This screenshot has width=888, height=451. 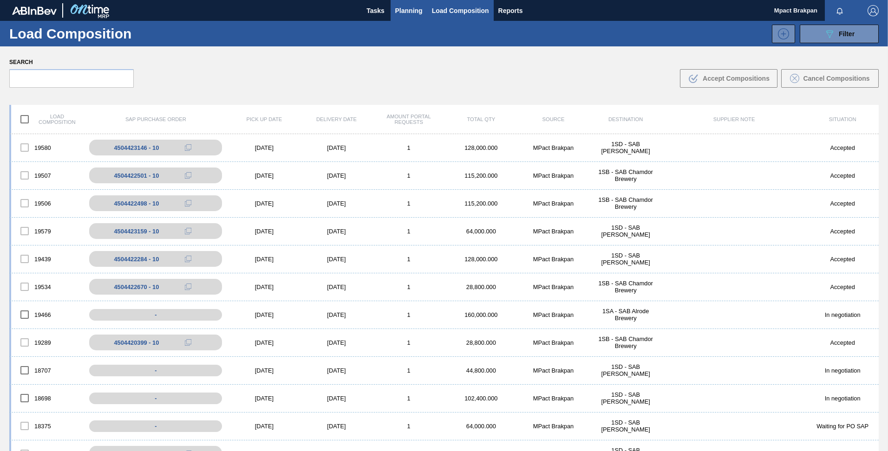 What do you see at coordinates (481, 398) in the screenshot?
I see `div: 102,400.000` at bounding box center [481, 398].